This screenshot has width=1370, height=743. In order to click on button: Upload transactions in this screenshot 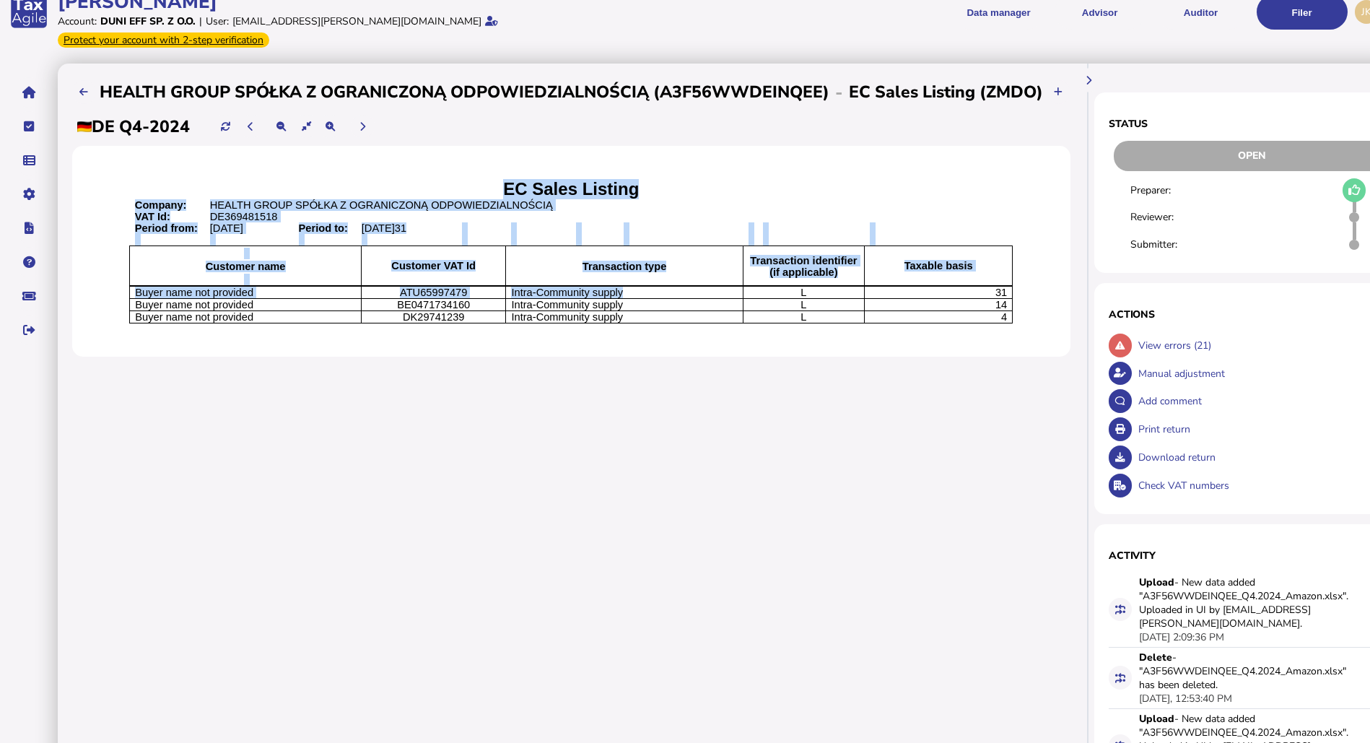, I will do `click(1059, 92)`.